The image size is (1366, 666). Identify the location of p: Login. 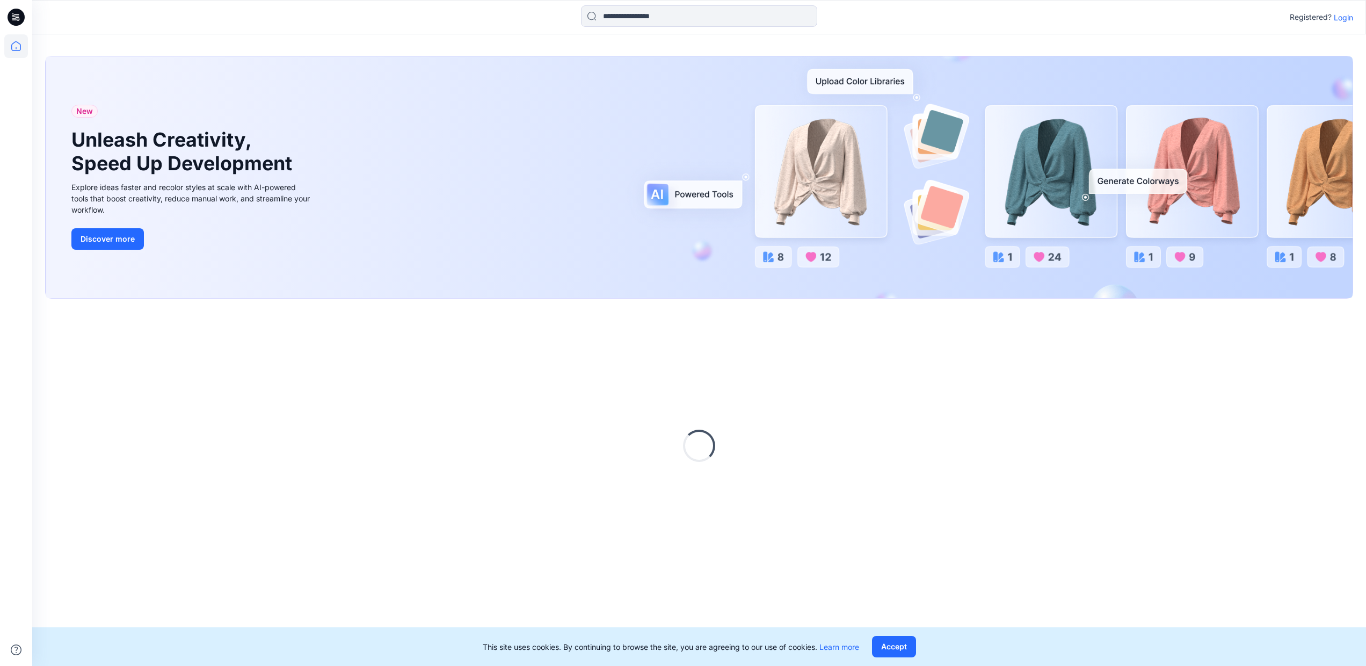
(1344, 17).